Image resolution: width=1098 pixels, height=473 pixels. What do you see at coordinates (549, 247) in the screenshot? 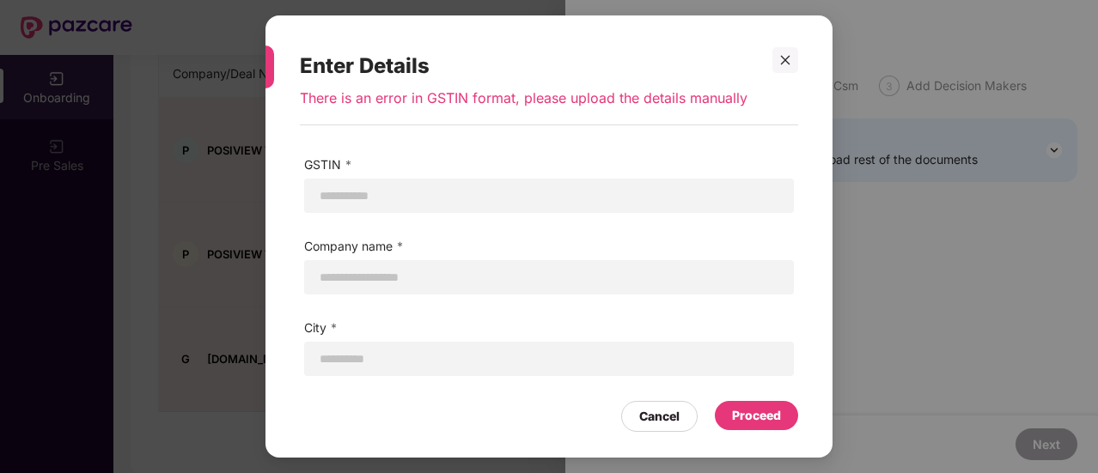
I see `label: Company name` at bounding box center [549, 247].